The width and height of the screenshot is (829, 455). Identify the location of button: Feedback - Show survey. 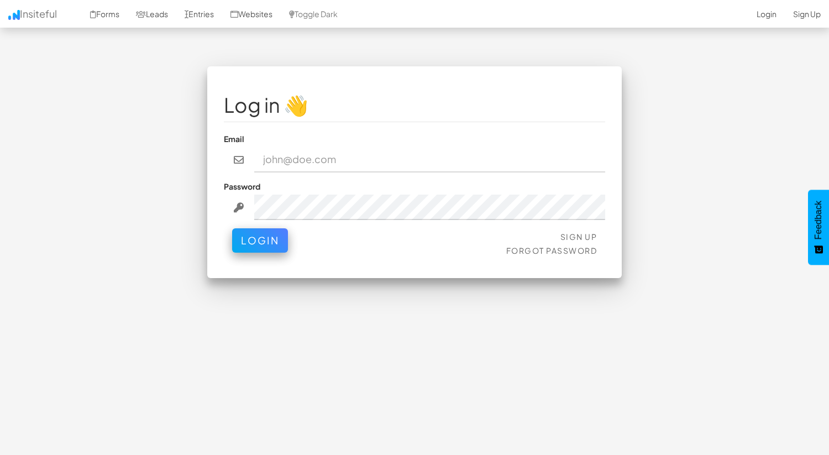
(819, 227).